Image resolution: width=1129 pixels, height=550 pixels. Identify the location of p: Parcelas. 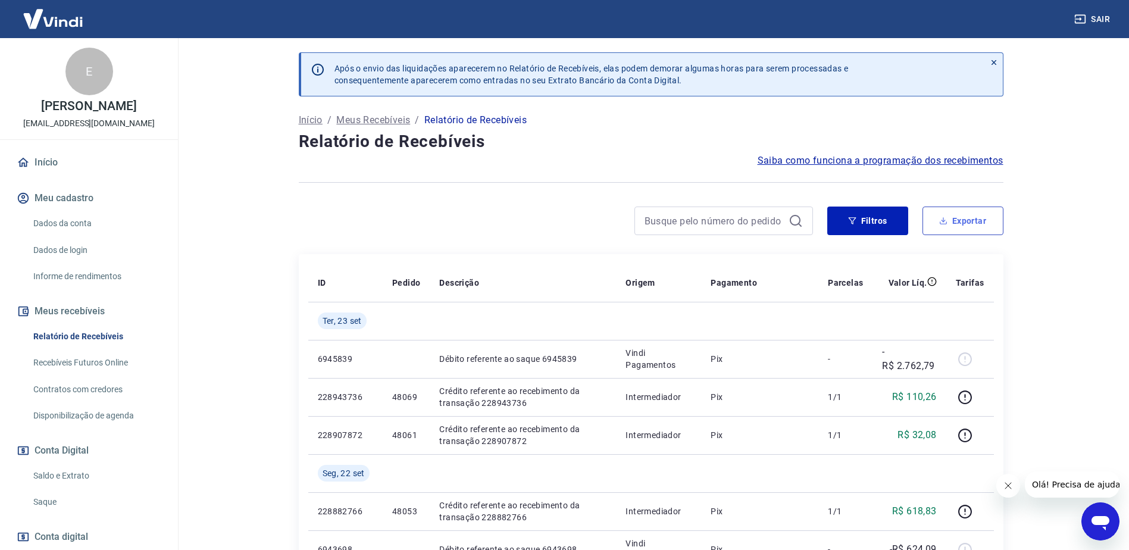
(845, 283).